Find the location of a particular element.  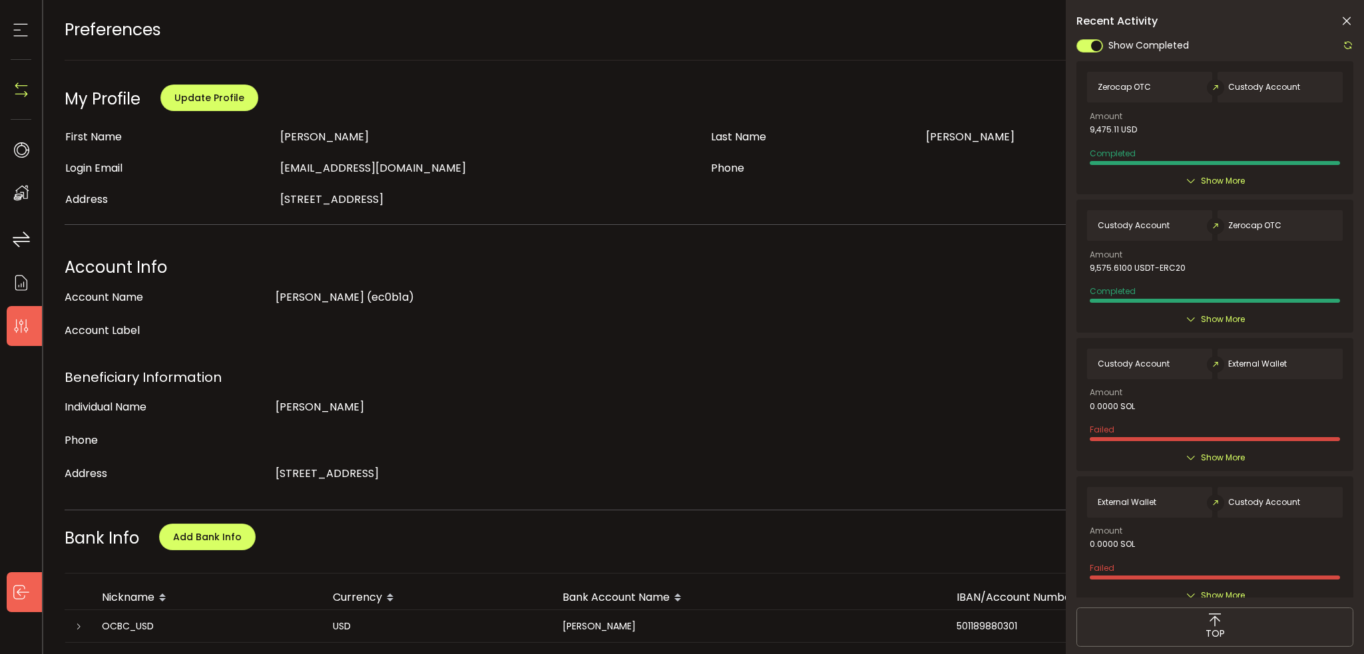

span: Phone is located at coordinates (728, 168).